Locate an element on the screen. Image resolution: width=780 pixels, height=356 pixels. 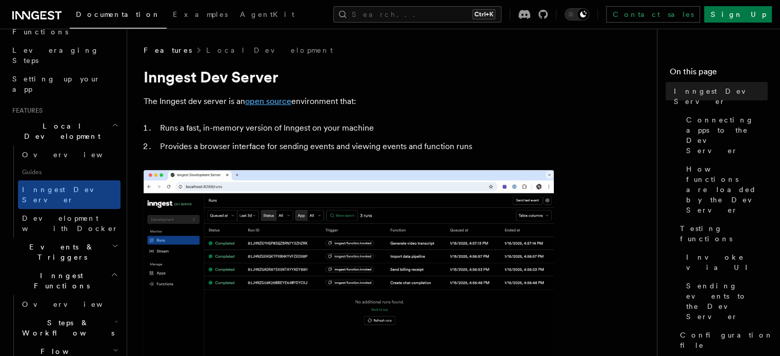
a: Documentation is located at coordinates (118, 16).